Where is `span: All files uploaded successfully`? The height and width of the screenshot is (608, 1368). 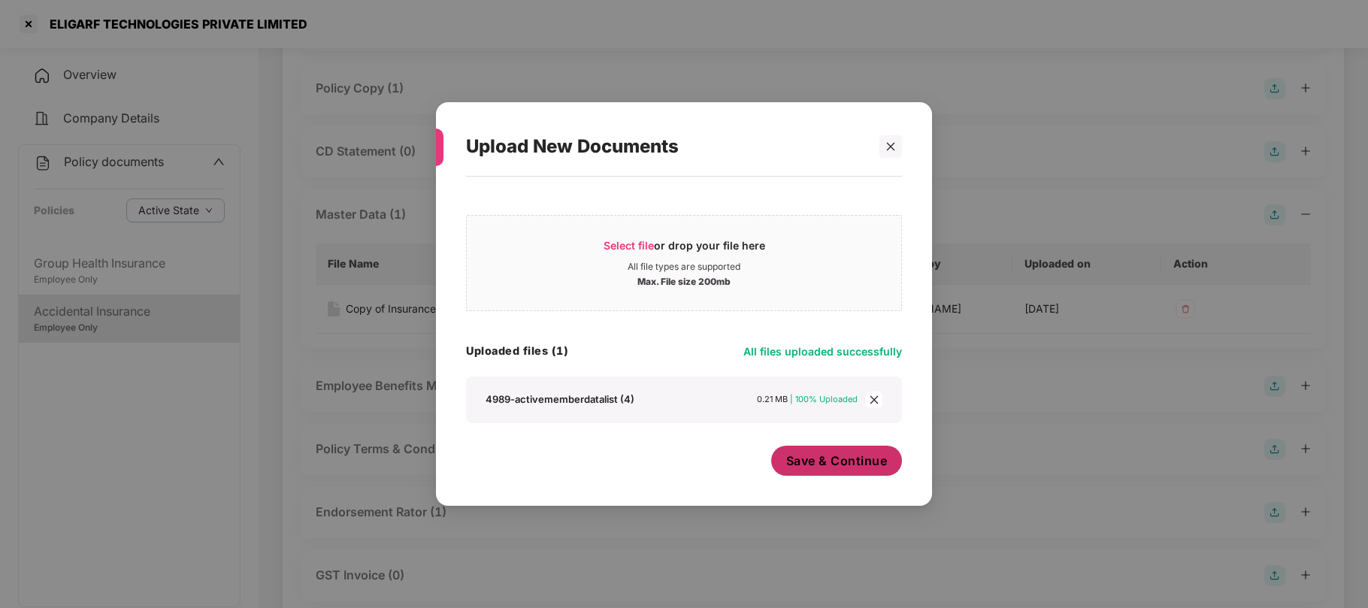
span: All files uploaded successfully is located at coordinates (822, 351).